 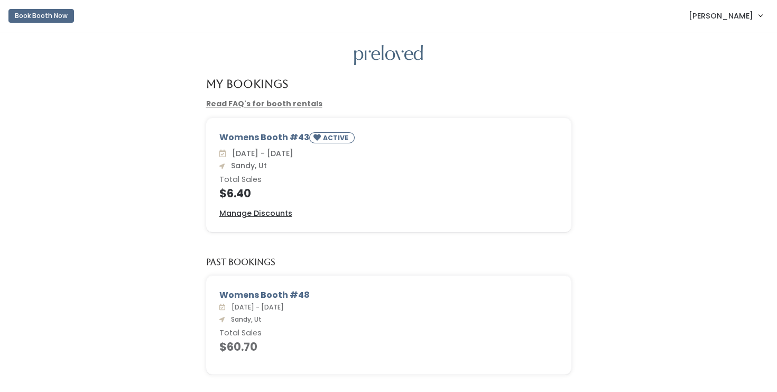 What do you see at coordinates (389, 55) in the screenshot?
I see `img: preloved logo` at bounding box center [389, 55].